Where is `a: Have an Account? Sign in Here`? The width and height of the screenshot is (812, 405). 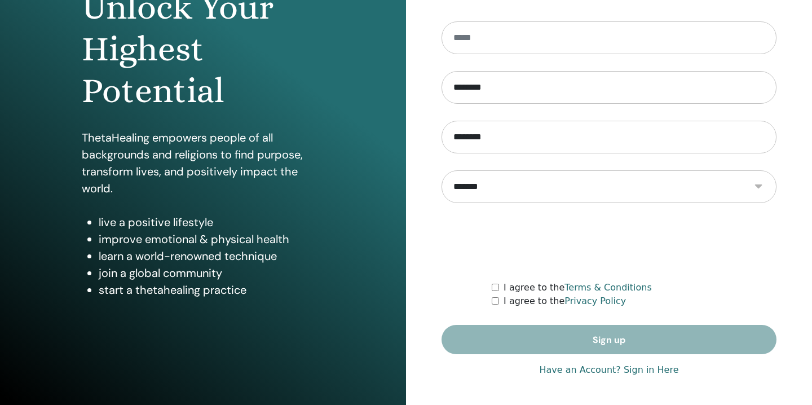 a: Have an Account? Sign in Here is located at coordinates (609, 370).